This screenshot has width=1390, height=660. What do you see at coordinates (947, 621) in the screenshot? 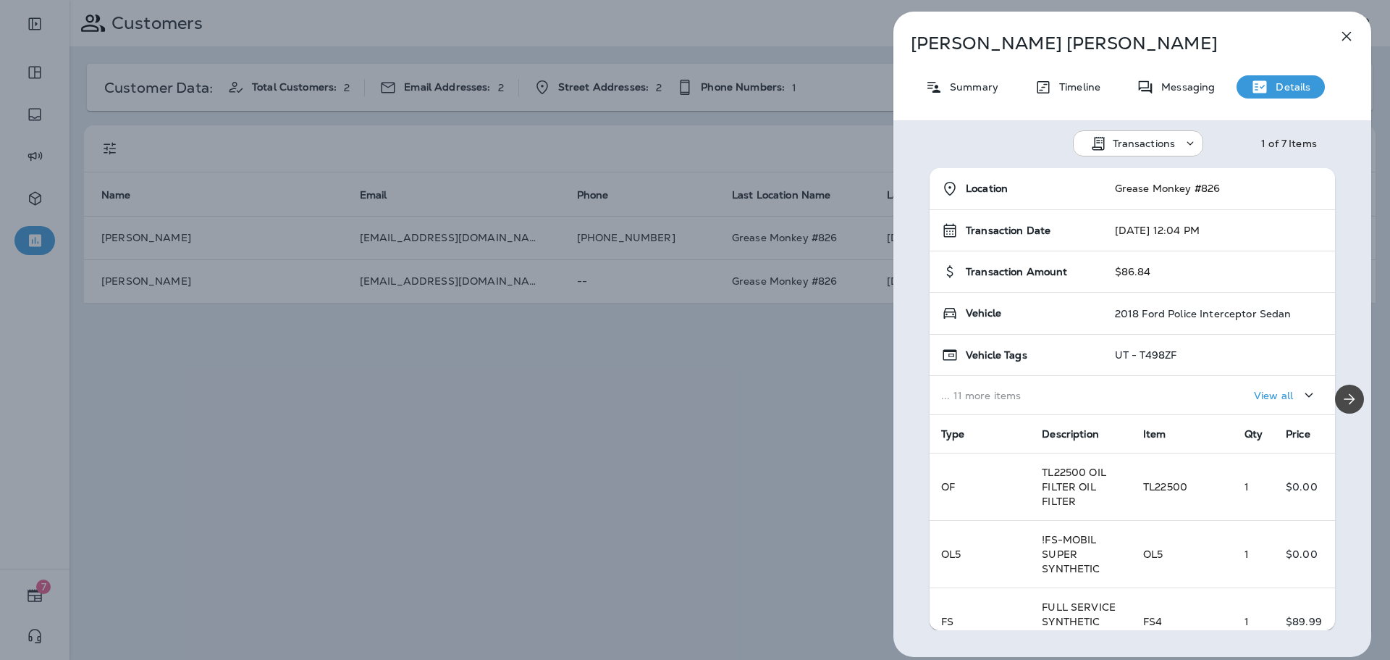
I see `span: FS` at bounding box center [947, 621].